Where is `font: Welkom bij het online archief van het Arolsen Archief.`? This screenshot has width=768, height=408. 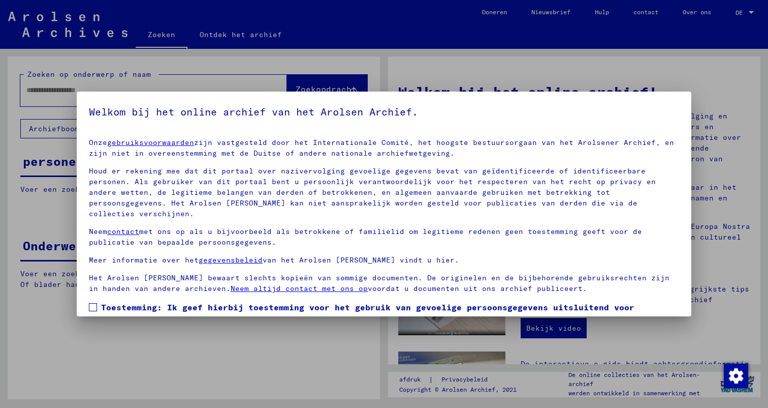
font: Welkom bij het online archief van het Arolsen Archief. is located at coordinates (254, 111).